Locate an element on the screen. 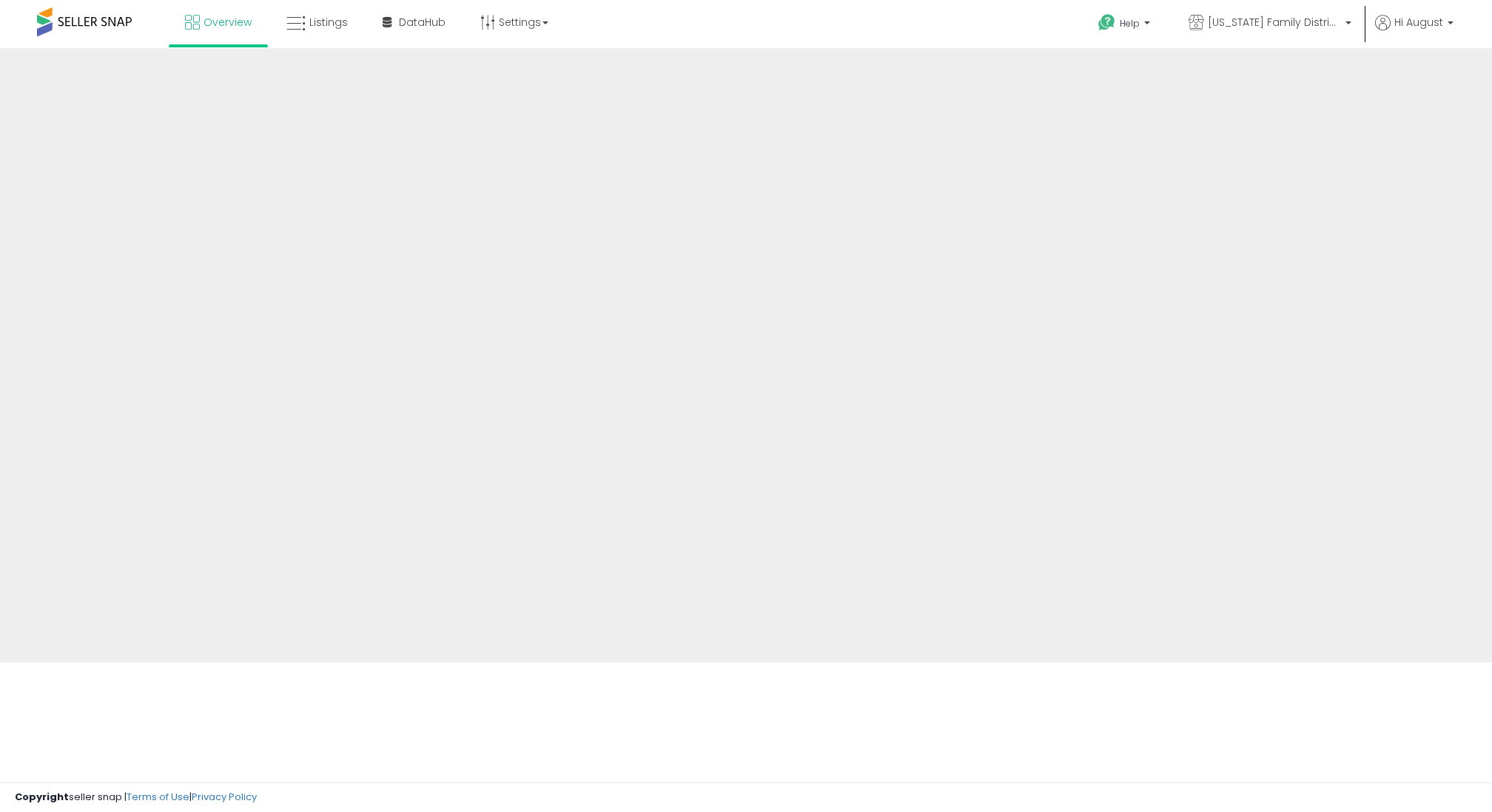 Image resolution: width=1492 pixels, height=812 pixels. span: DataHub is located at coordinates (422, 22).